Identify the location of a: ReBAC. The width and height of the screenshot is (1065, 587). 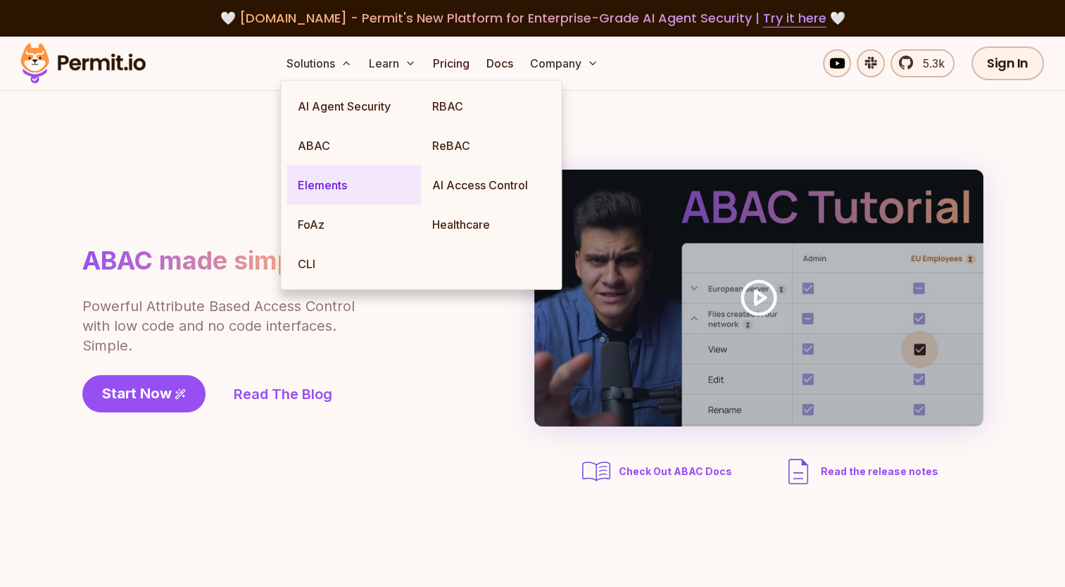
(488, 146).